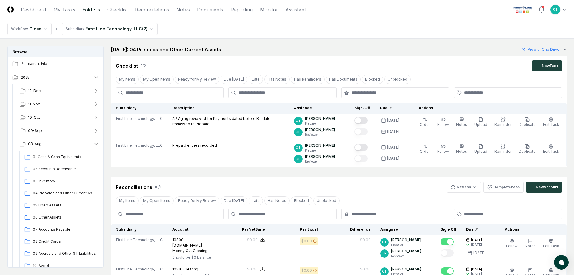 The width and height of the screenshot is (574, 275). Describe the element at coordinates (178, 269) in the screenshot. I see `span: 10810` at that location.